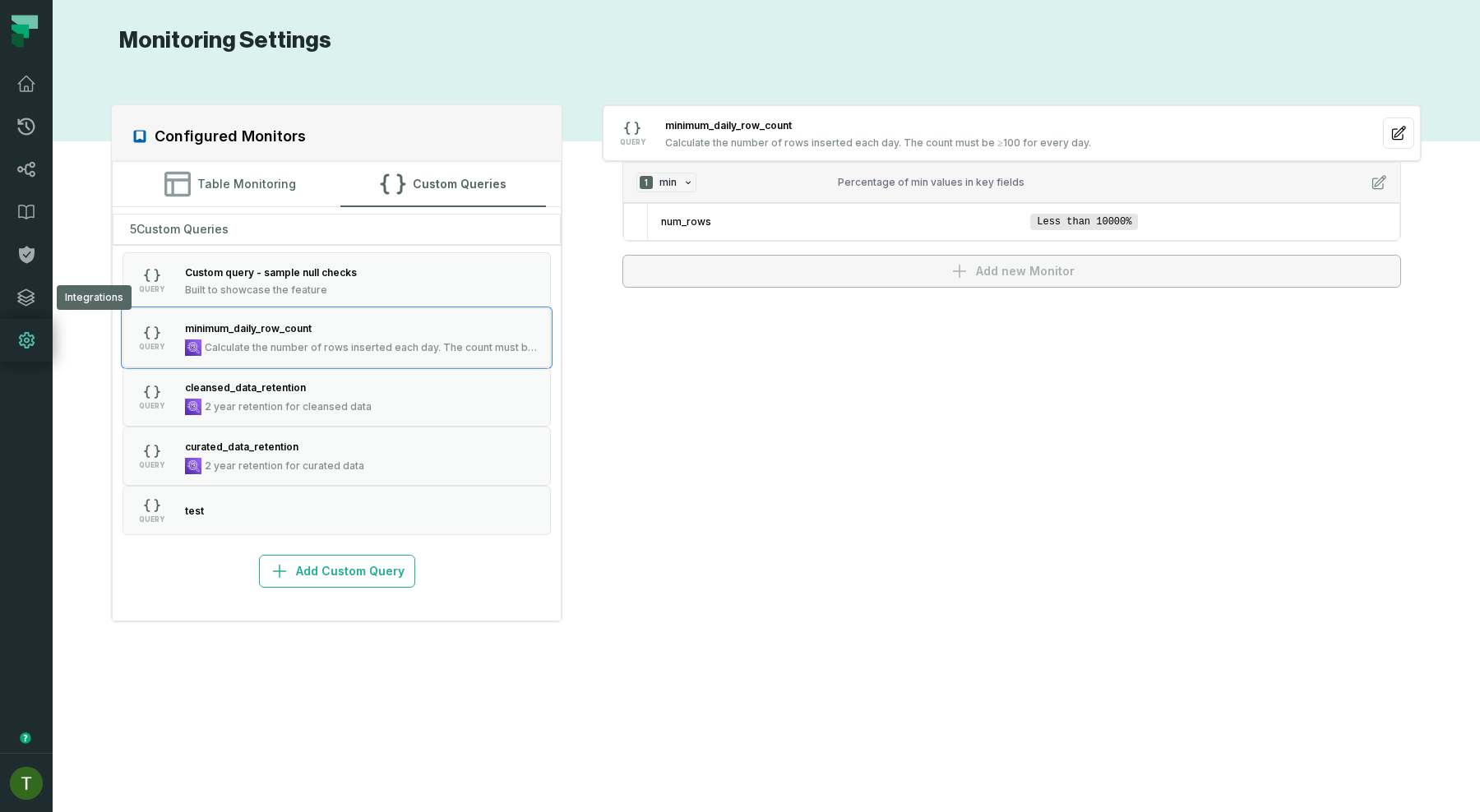 The image size is (1480, 812). I want to click on button: 1minPercentage of min values in key fields, so click(1012, 183).